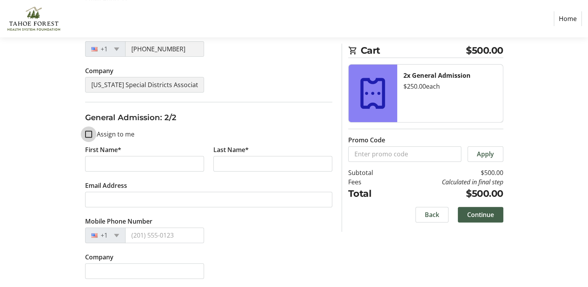 Image resolution: width=588 pixels, height=287 pixels. I want to click on input: Enter promo code, so click(405, 154).